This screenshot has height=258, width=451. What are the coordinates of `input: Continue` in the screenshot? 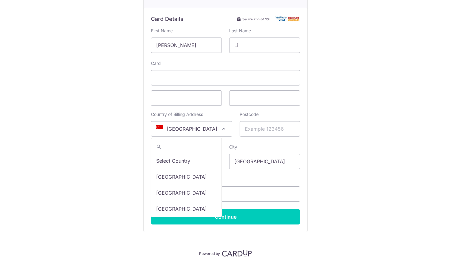 It's located at (226, 216).